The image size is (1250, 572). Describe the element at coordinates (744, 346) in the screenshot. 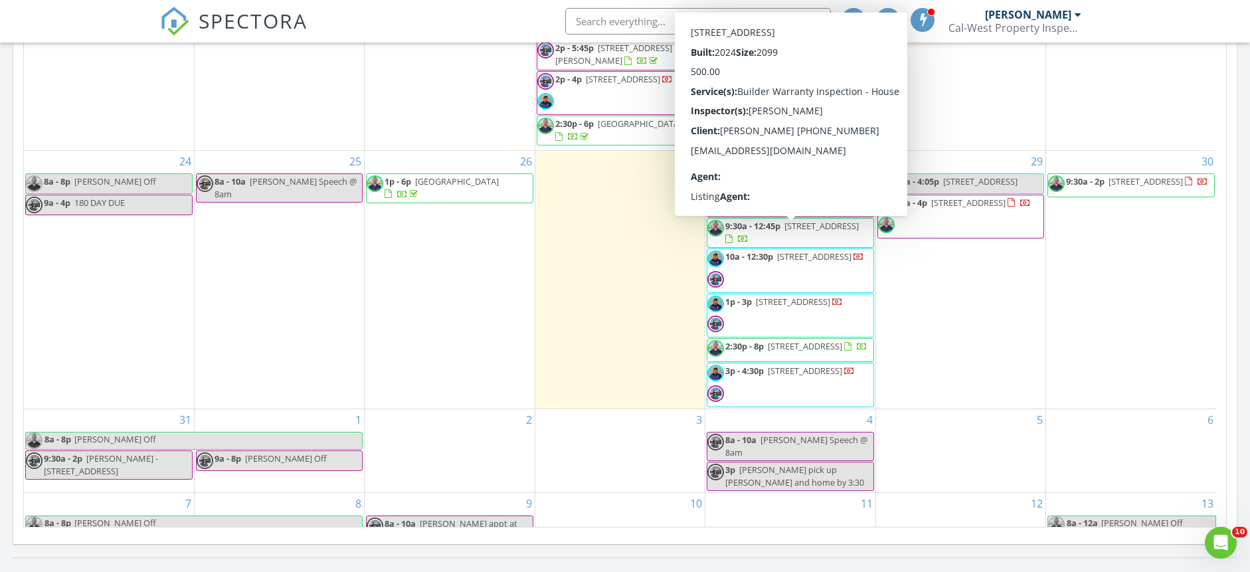

I see `span: 2:30p - 8p` at that location.